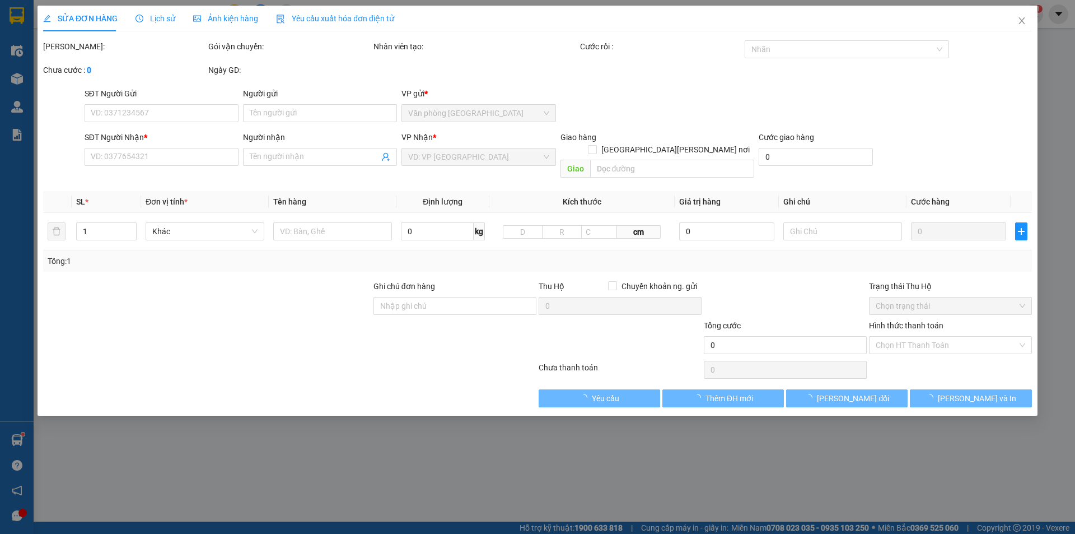  I want to click on span: Giao, so click(575, 169).